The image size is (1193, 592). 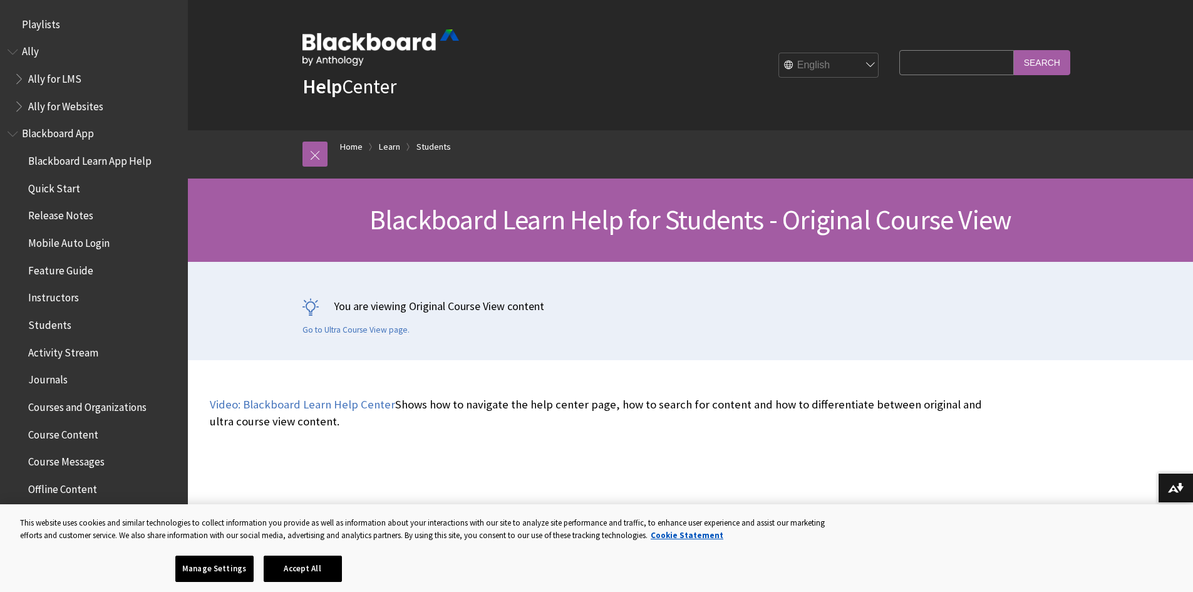 What do you see at coordinates (356, 330) in the screenshot?
I see `a: Go to Ultra Course View page.` at bounding box center [356, 330].